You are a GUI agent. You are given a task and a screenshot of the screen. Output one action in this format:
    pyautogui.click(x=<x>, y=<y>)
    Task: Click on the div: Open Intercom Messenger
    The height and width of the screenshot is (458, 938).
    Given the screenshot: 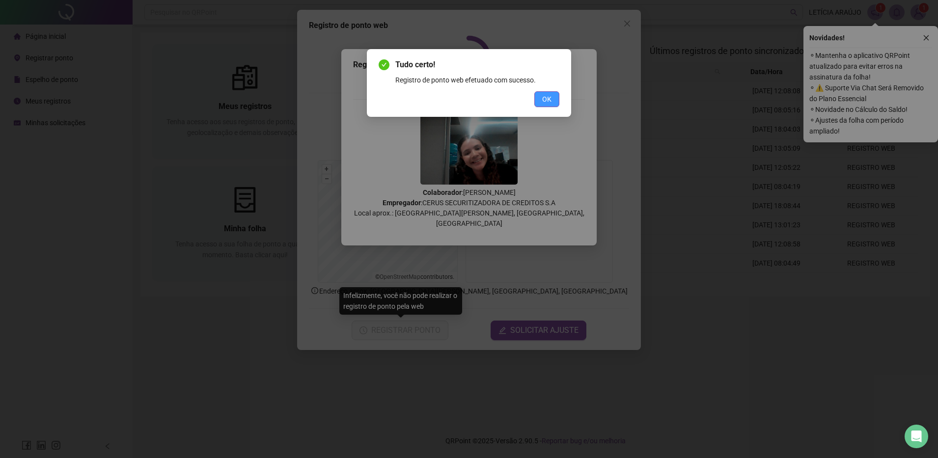 What is the action you would take?
    pyautogui.click(x=917, y=437)
    